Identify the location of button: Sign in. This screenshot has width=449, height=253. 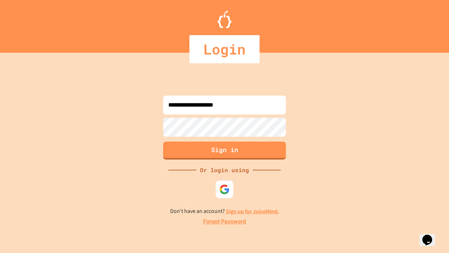
(225, 150).